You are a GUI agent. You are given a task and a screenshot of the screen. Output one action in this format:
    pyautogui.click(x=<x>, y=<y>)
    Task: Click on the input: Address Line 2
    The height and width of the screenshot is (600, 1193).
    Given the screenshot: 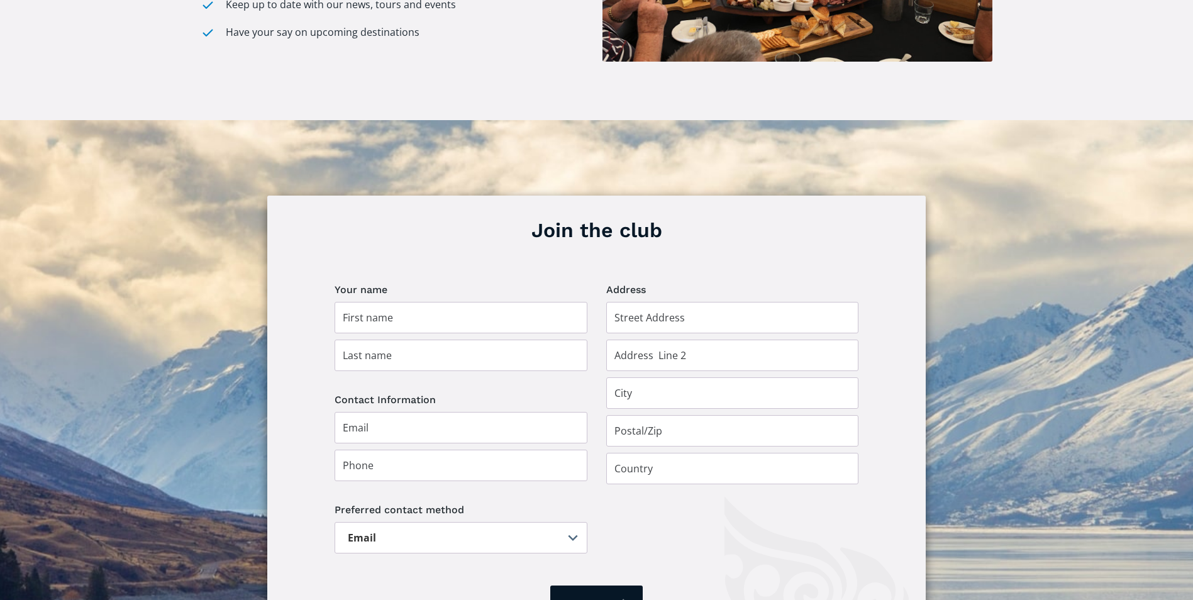 What is the action you would take?
    pyautogui.click(x=733, y=355)
    